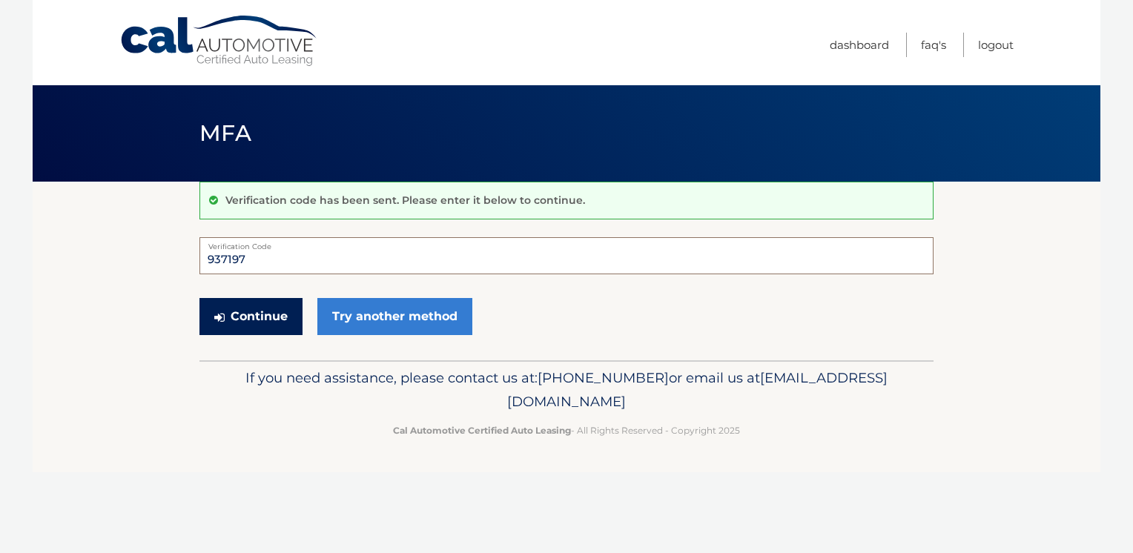  What do you see at coordinates (567, 390) in the screenshot?
I see `p: If you need assistance, please contact us at: or email us at` at bounding box center [567, 390].